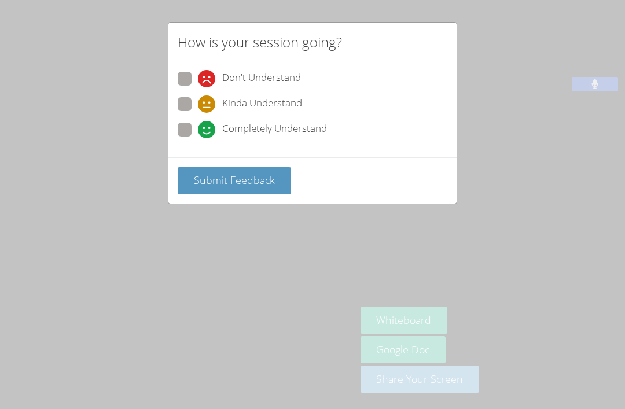 The image size is (625, 409). Describe the element at coordinates (274, 130) in the screenshot. I see `span: Completely Understand` at that location.